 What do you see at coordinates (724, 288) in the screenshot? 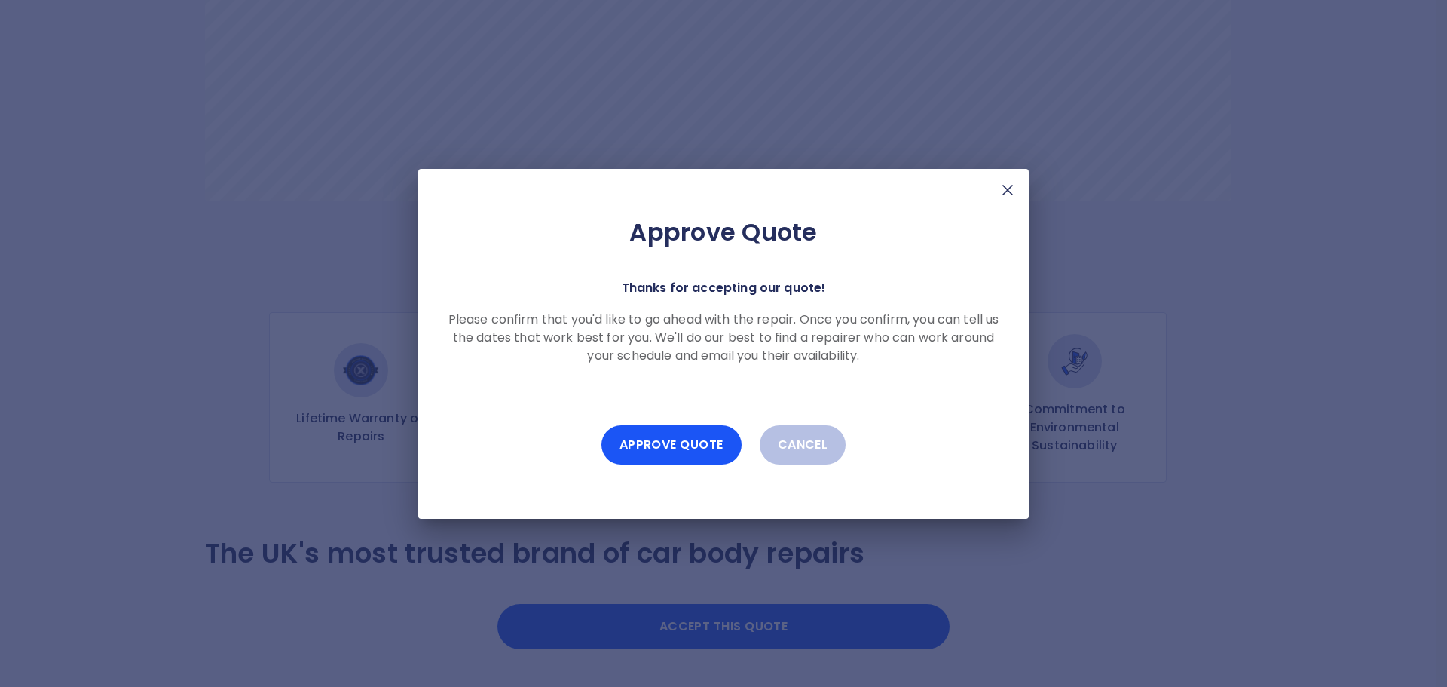
I see `p: Thanks for accepting our quote!` at bounding box center [724, 288].